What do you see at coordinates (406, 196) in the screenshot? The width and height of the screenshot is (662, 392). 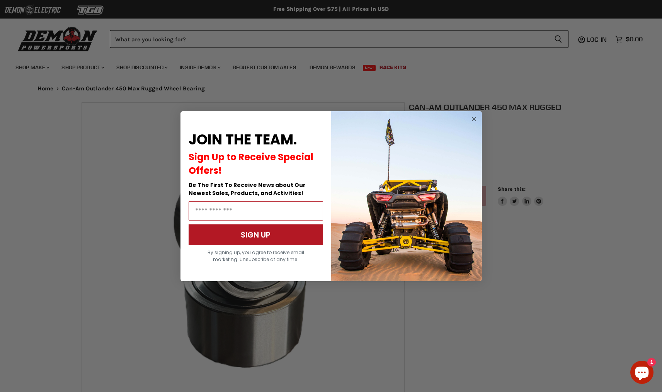 I see `img: a9095488-b6e7-41ba-879d-588abfab540b.jpeg` at bounding box center [406, 196].